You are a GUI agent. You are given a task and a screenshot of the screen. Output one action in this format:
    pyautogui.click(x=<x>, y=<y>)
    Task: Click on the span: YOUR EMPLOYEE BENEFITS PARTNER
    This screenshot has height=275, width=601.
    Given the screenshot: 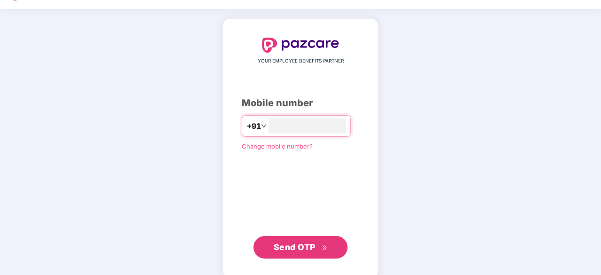 What is the action you would take?
    pyautogui.click(x=300, y=61)
    